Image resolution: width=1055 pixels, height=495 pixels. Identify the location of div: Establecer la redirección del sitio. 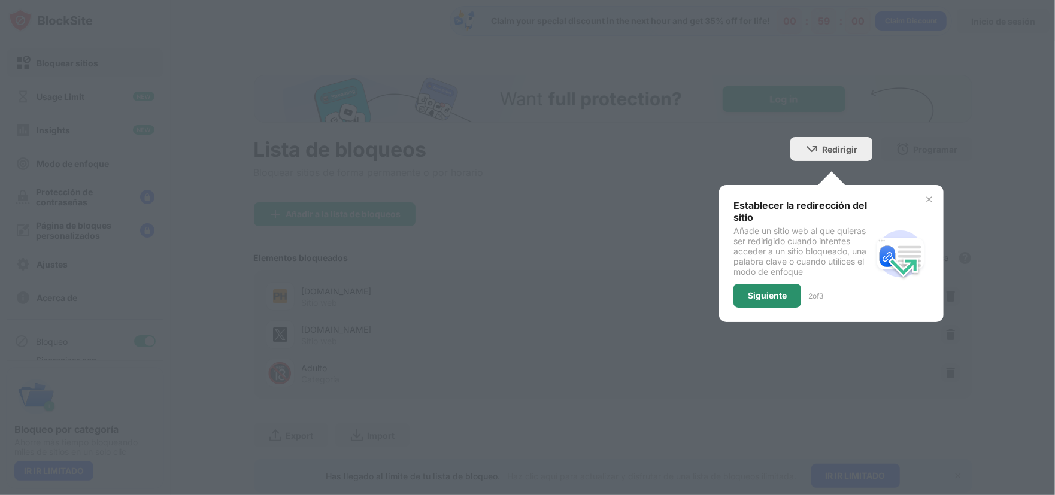
(802, 211).